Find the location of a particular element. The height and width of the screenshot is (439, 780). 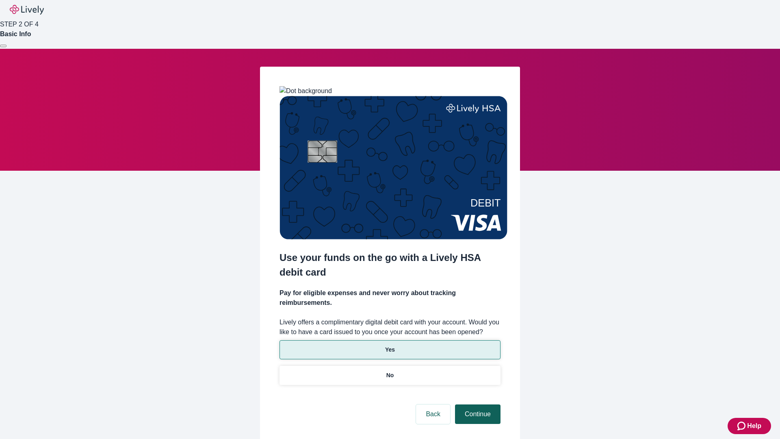

p: Yes is located at coordinates (390, 350).